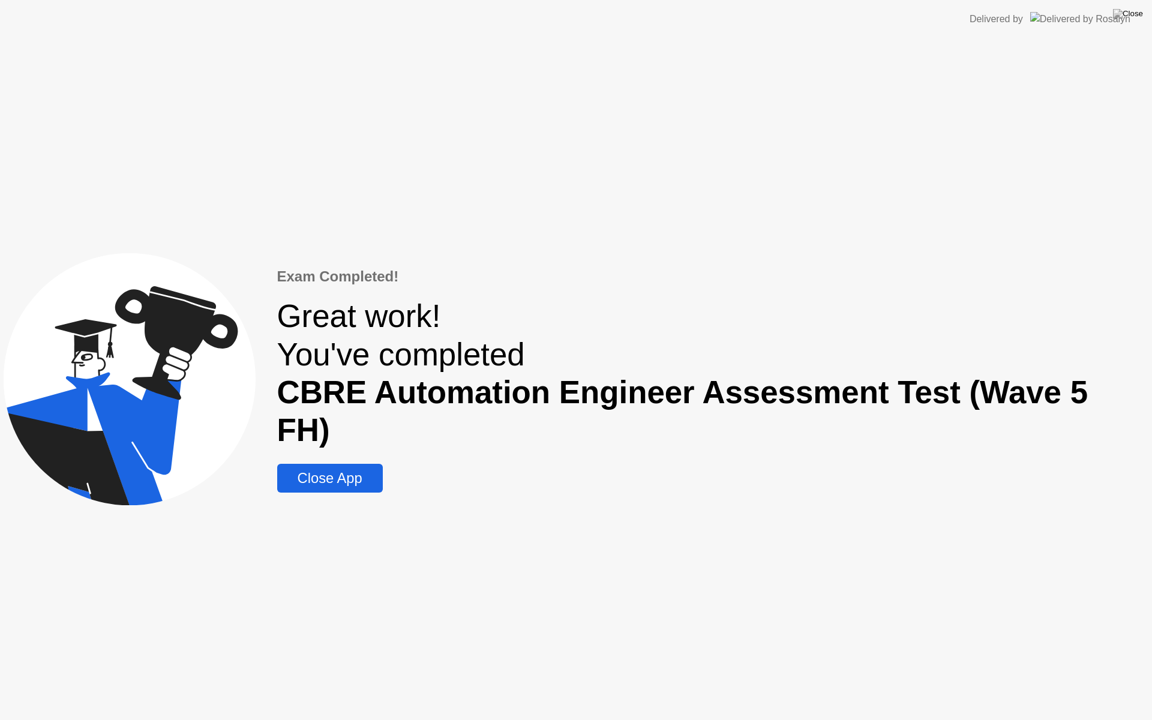  I want to click on img: Close, so click(1128, 14).